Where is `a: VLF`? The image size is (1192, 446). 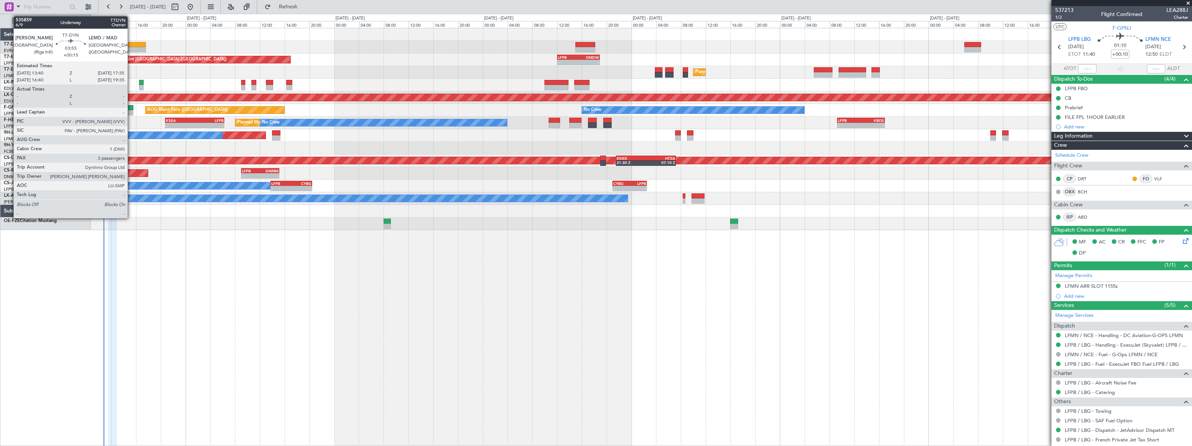 a: VLF is located at coordinates (1162, 179).